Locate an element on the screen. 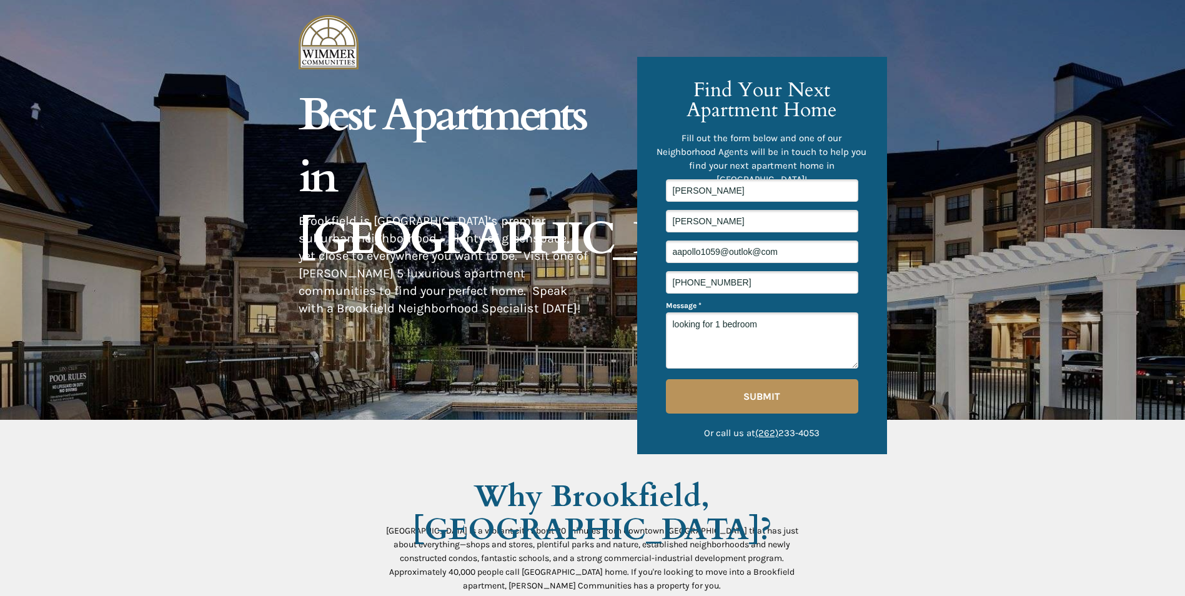 The height and width of the screenshot is (596, 1185). span: SUBMIT is located at coordinates (762, 396).